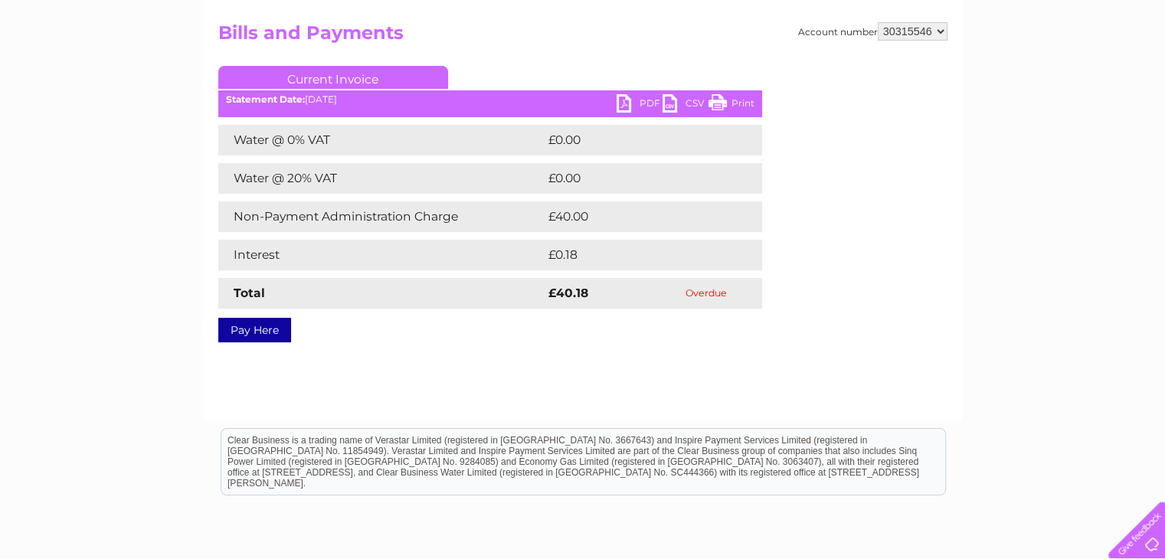  I want to click on a: Pay Here, so click(254, 330).